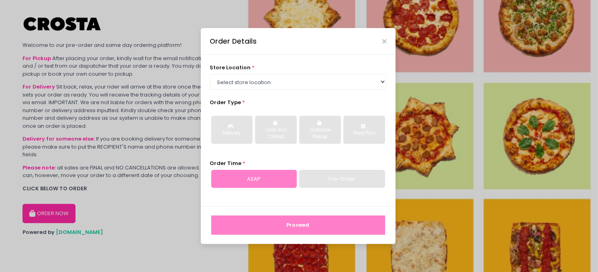  What do you see at coordinates (298, 226) in the screenshot?
I see `button: Proceed` at bounding box center [298, 226].